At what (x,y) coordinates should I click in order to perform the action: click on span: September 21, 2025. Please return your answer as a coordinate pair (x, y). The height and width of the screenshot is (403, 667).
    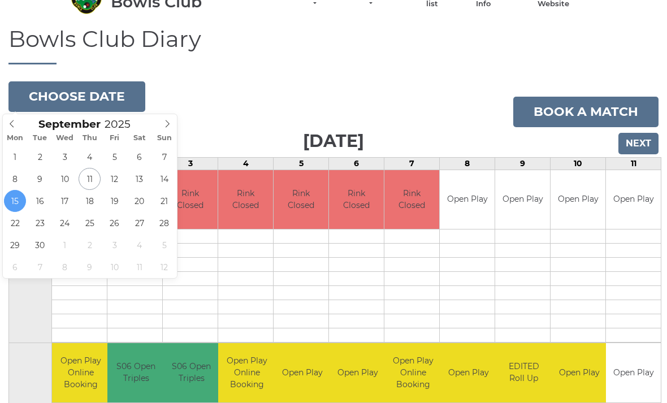
    Looking at the image, I should click on (164, 201).